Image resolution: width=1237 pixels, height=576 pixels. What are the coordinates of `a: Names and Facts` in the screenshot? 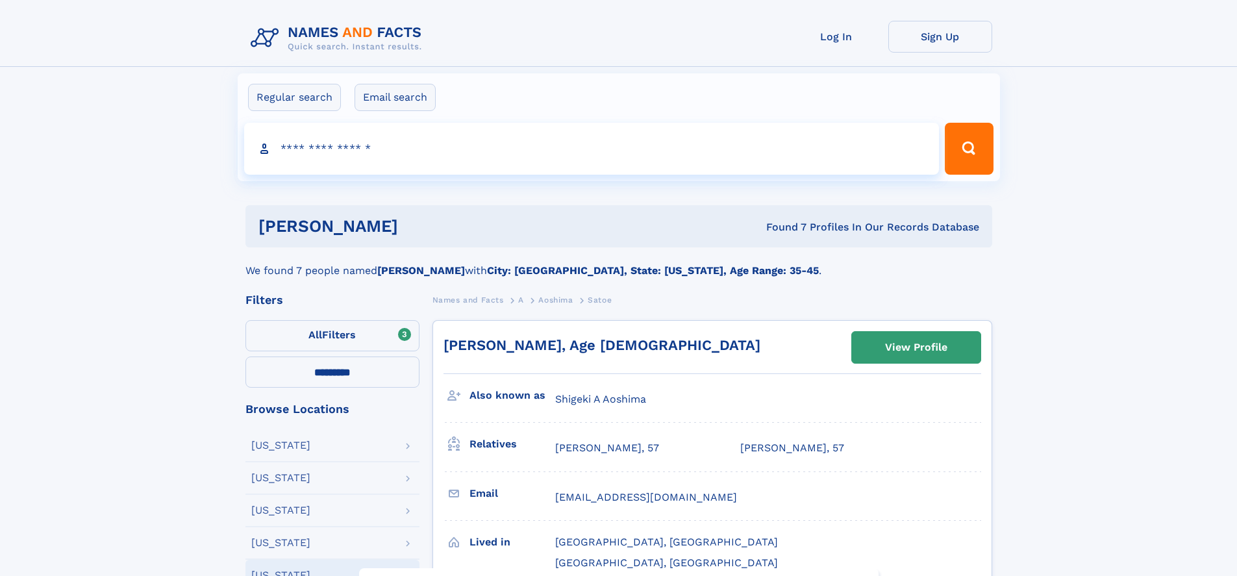 It's located at (468, 299).